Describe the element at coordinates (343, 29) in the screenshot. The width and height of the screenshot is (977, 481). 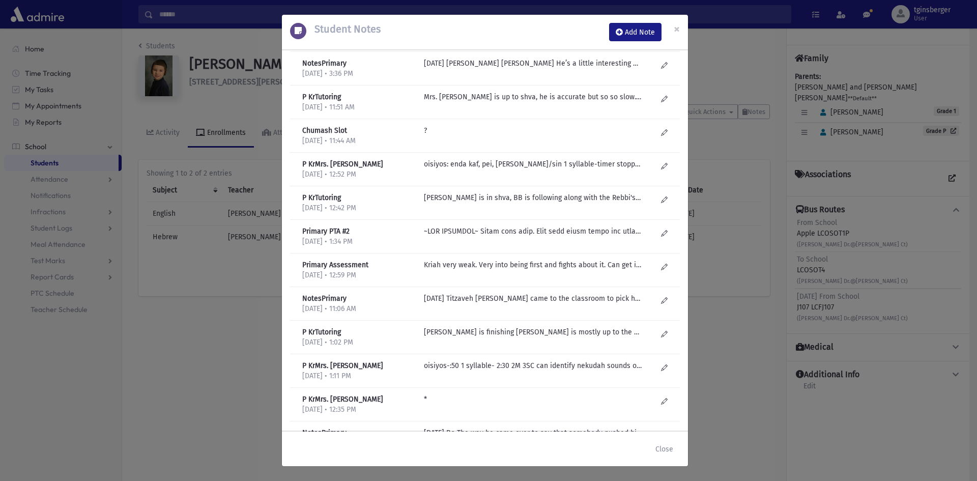
I see `h5: Student Notes` at that location.